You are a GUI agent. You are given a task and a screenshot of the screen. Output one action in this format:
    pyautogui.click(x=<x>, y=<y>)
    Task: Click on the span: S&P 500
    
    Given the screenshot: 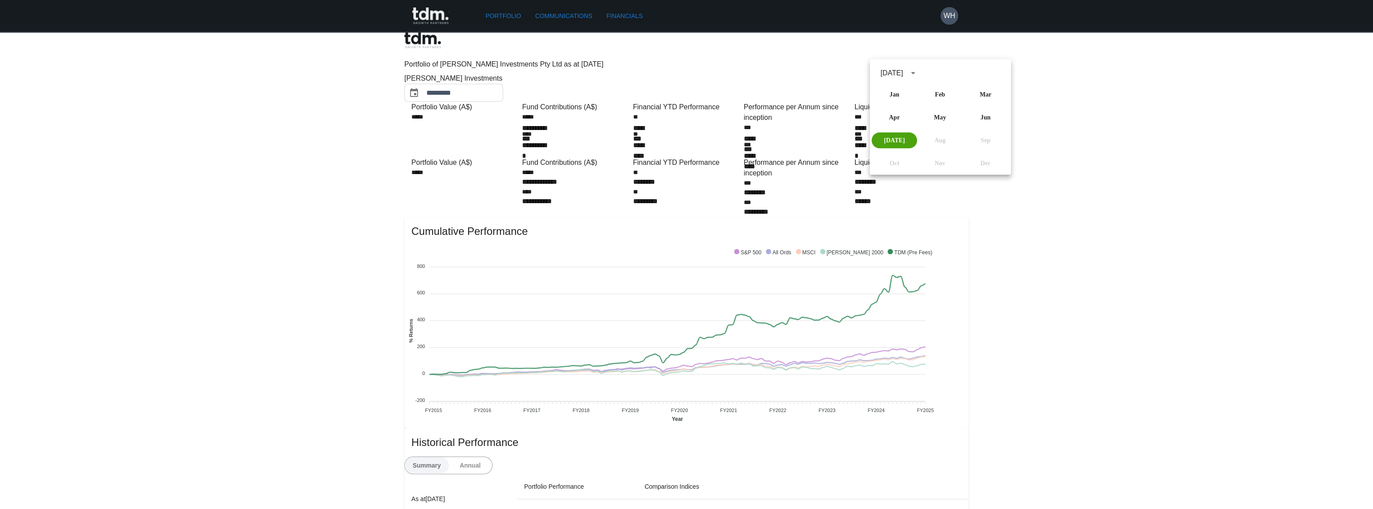 What is the action you would take?
    pyautogui.click(x=748, y=253)
    